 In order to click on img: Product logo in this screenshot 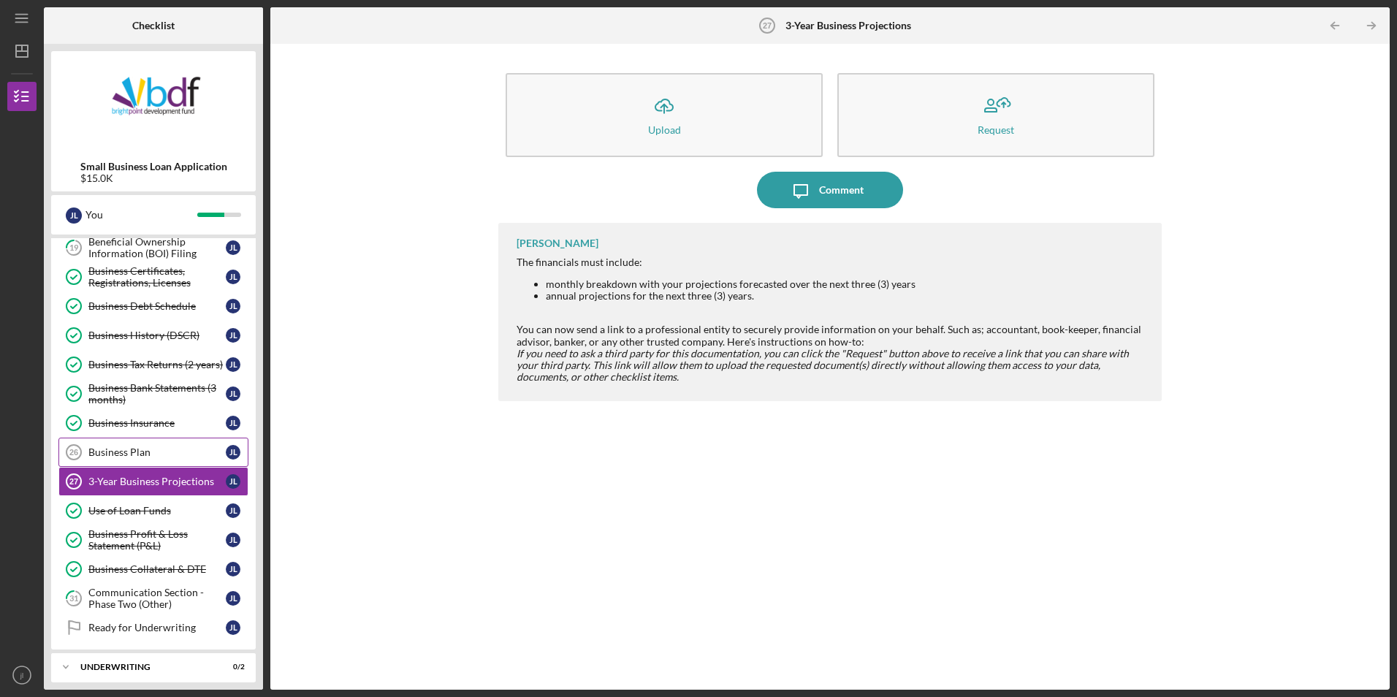, I will do `click(153, 102)`.